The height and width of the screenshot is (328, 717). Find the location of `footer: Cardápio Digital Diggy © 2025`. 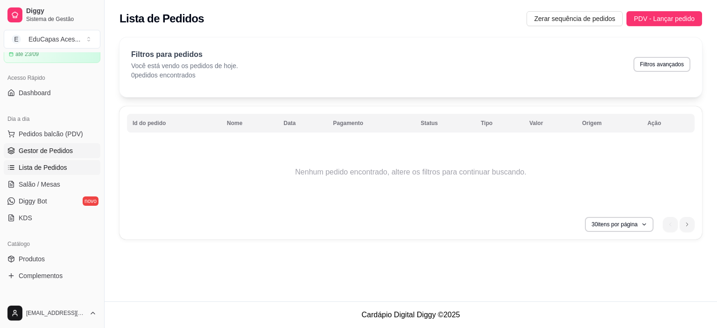

footer: Cardápio Digital Diggy © 2025 is located at coordinates (411, 315).